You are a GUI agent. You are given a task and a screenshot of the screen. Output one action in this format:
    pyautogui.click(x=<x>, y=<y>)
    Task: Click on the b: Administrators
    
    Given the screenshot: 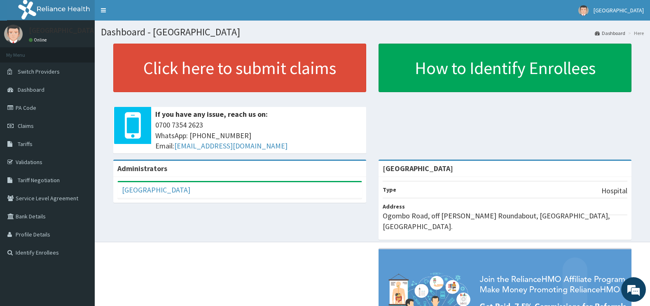 What is the action you would take?
    pyautogui.click(x=142, y=168)
    